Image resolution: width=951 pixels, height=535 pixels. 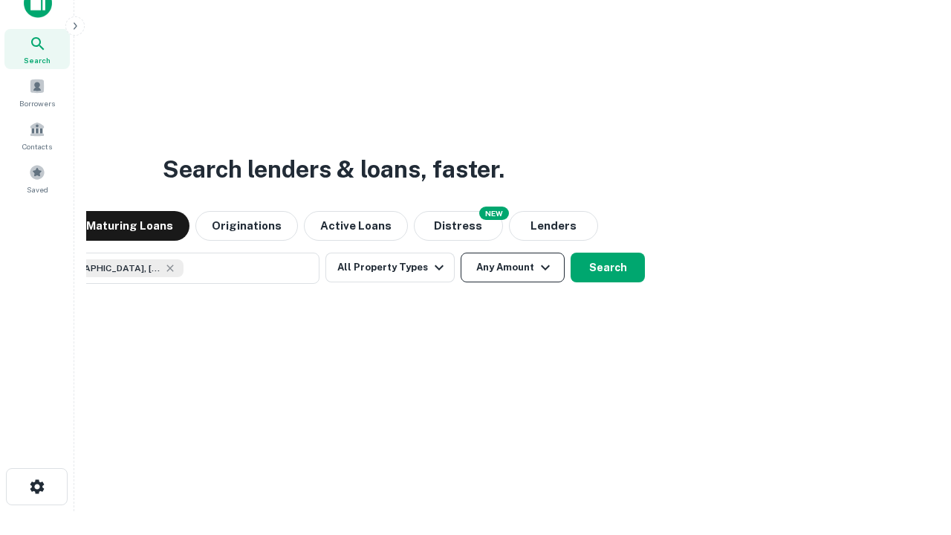 What do you see at coordinates (129, 226) in the screenshot?
I see `button: Maturing Loans` at bounding box center [129, 226].